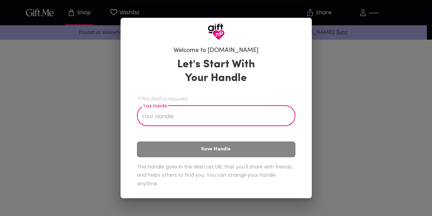 The image size is (432, 216). Describe the element at coordinates (216, 71) in the screenshot. I see `h3: Let's Start With Your Handle` at that location.